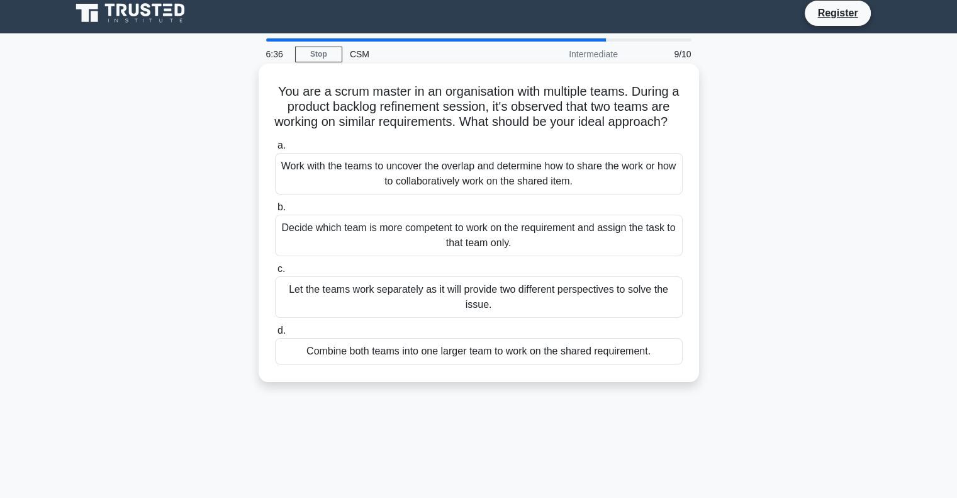  What do you see at coordinates (479, 107) in the screenshot?
I see `h5: You are a scrum master in an organisation with multiple teams. During a product backlog refinemen...` at bounding box center [479, 107].